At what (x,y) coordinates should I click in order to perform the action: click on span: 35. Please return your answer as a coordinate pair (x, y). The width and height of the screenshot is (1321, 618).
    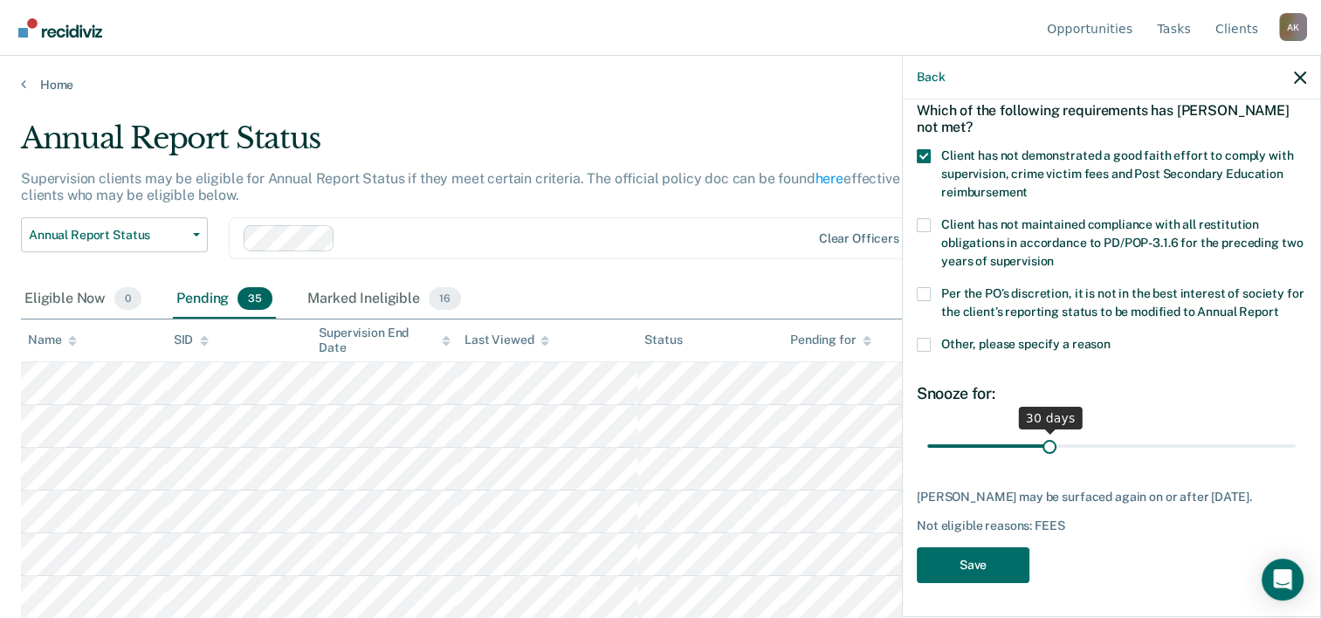
    Looking at the image, I should click on (255, 299).